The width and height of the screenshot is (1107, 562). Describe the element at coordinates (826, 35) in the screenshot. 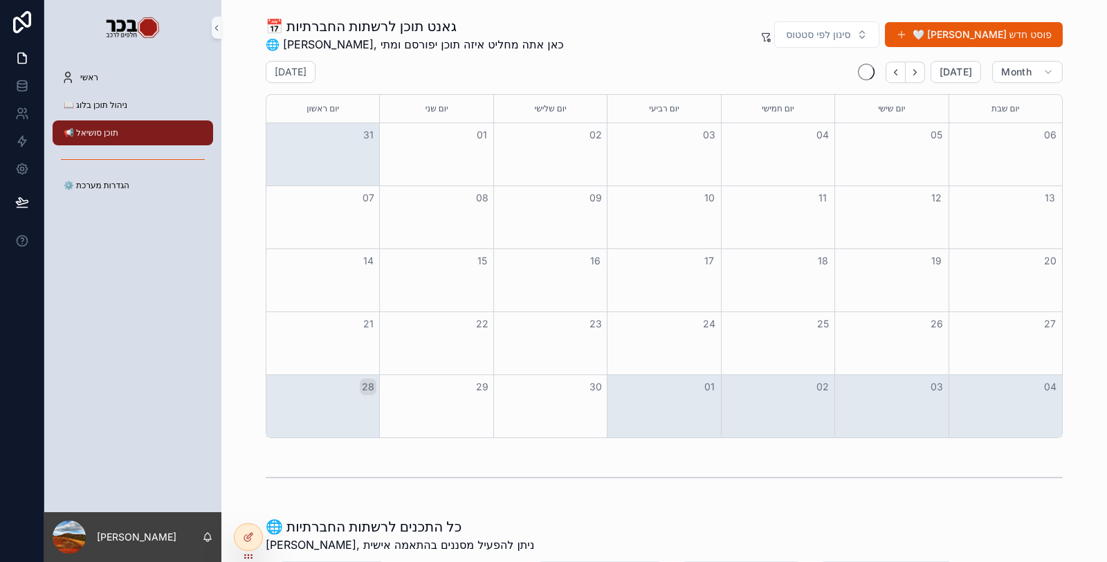

I see `button: Select Button` at that location.